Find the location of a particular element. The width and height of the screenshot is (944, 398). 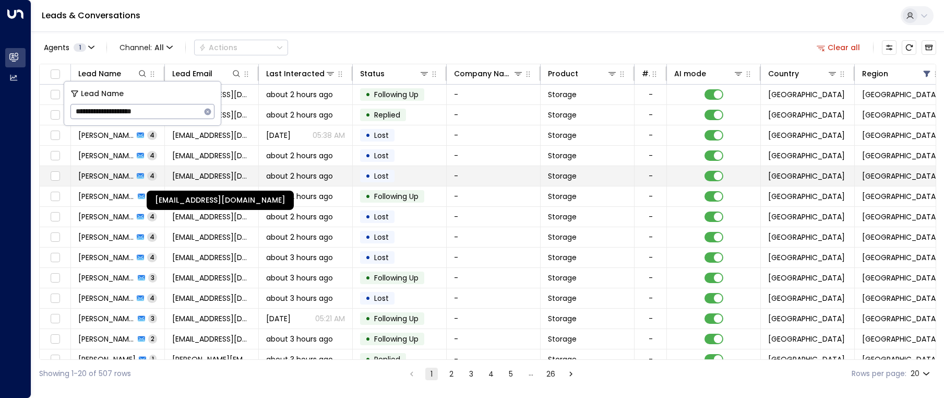

span: Katie Wa is located at coordinates (106, 339).